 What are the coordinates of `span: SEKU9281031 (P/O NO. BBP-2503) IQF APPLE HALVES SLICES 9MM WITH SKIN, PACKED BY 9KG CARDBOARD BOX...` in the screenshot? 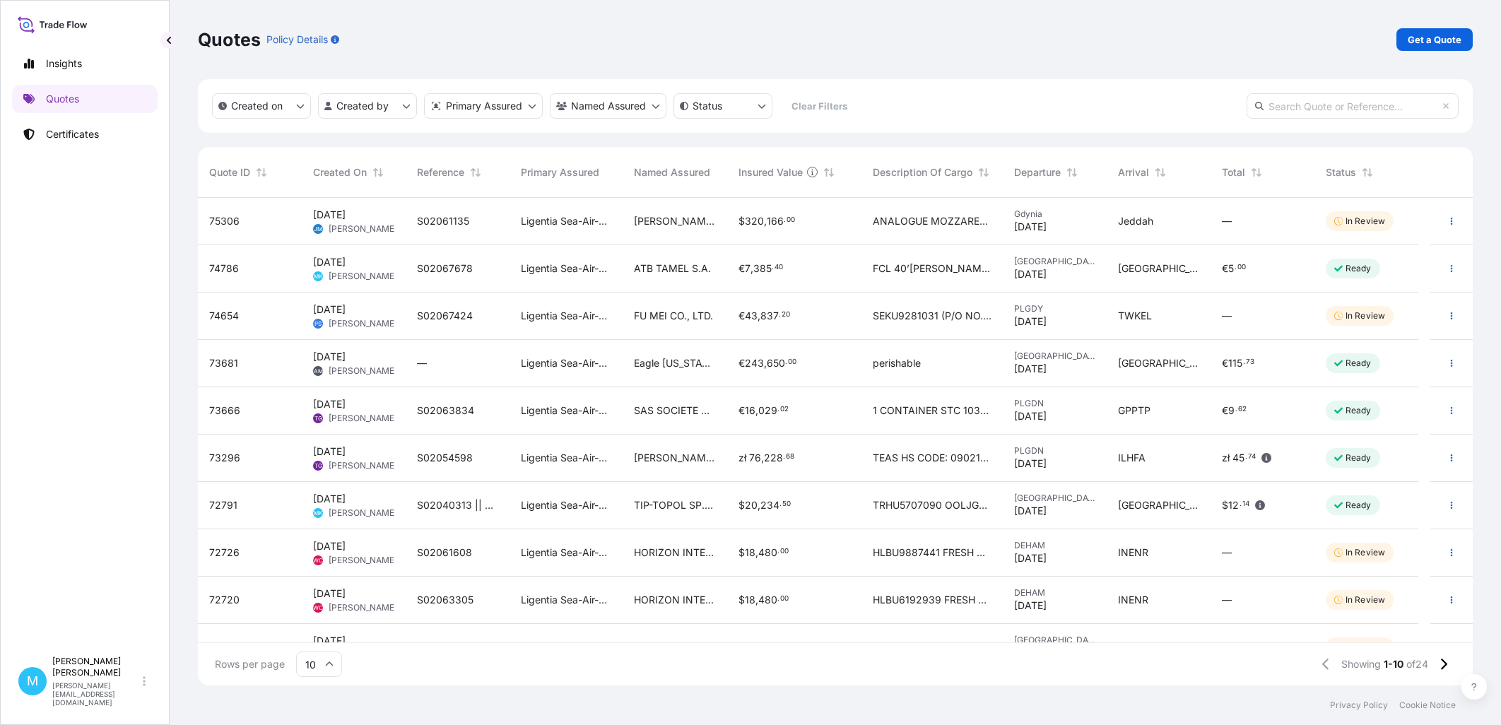 It's located at (932, 316).